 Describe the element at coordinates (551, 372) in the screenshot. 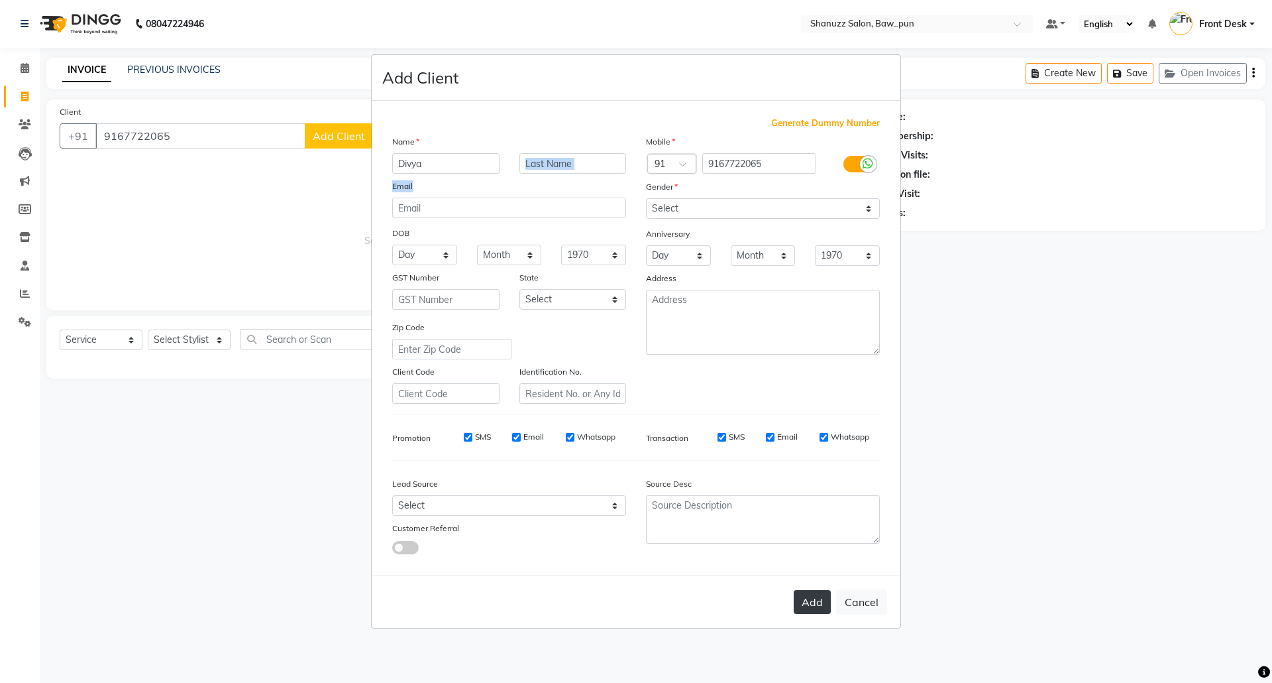

I see `label: Identification No.` at that location.